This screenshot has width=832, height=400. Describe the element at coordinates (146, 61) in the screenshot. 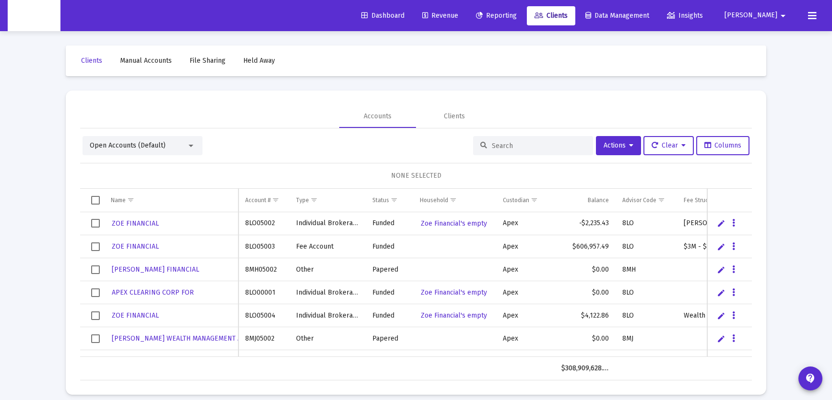

I see `a: Manual Accounts` at that location.